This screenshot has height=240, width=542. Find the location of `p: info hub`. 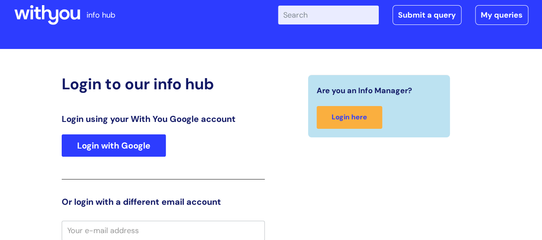

p: info hub is located at coordinates (101, 15).